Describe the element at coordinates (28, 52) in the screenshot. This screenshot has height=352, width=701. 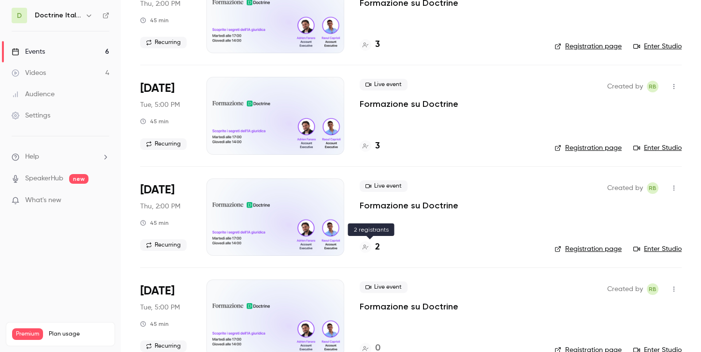
I see `div: Events` at that location.